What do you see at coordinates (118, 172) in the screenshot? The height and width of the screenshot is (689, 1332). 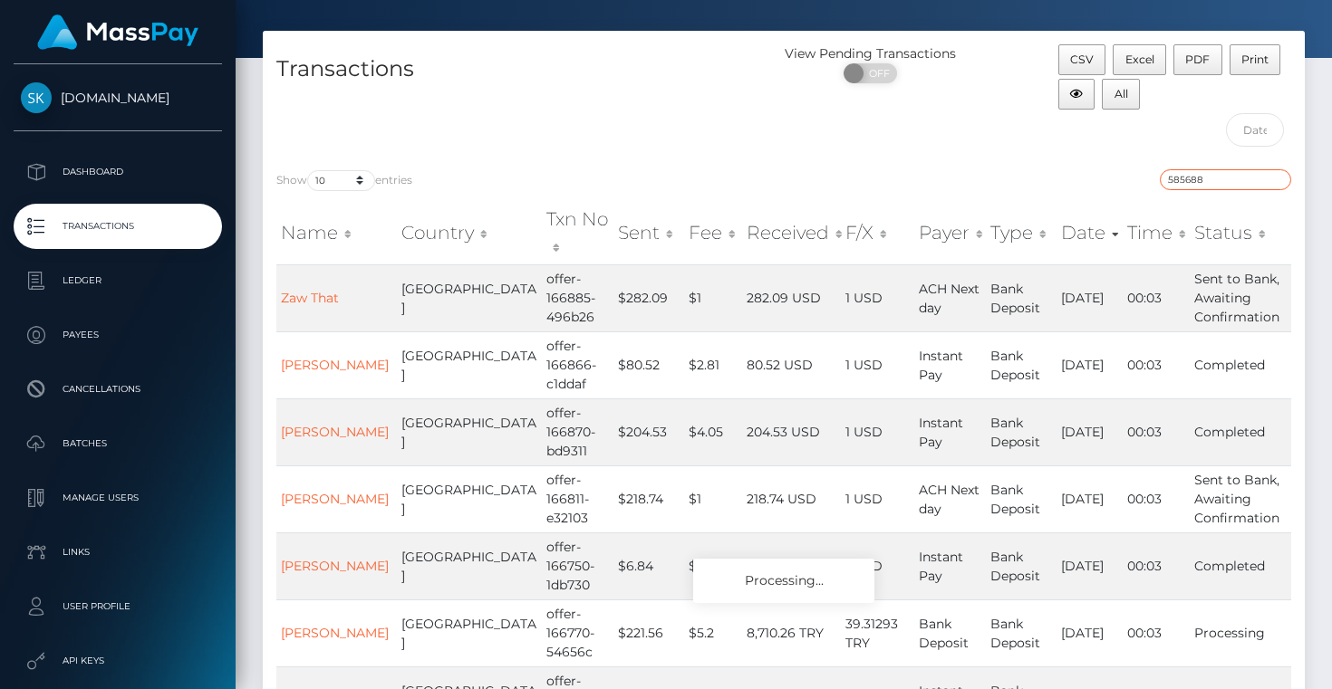 I see `p: Dashboard` at bounding box center [118, 172].